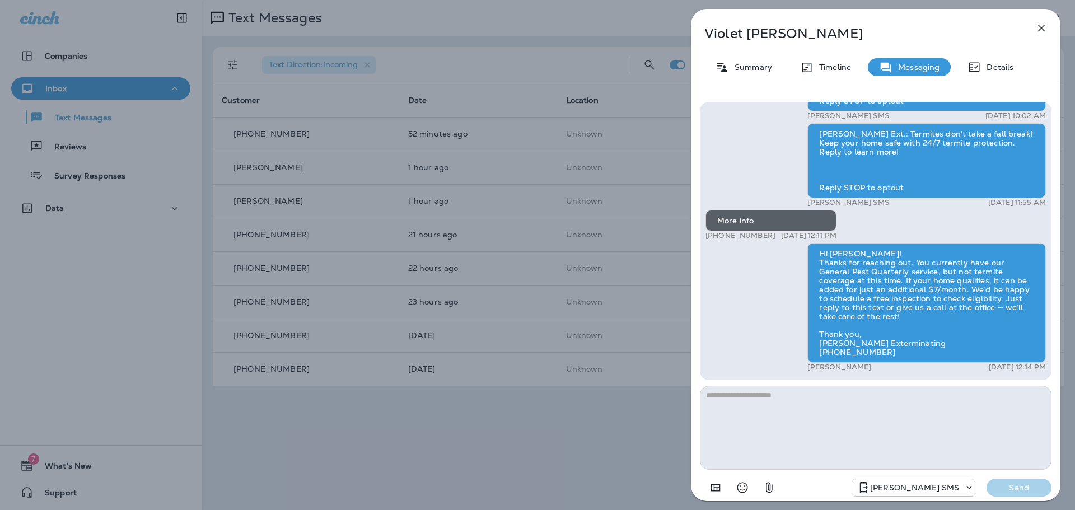 The height and width of the screenshot is (510, 1075). What do you see at coordinates (742, 488) in the screenshot?
I see `button: Select an emoji` at bounding box center [742, 488].